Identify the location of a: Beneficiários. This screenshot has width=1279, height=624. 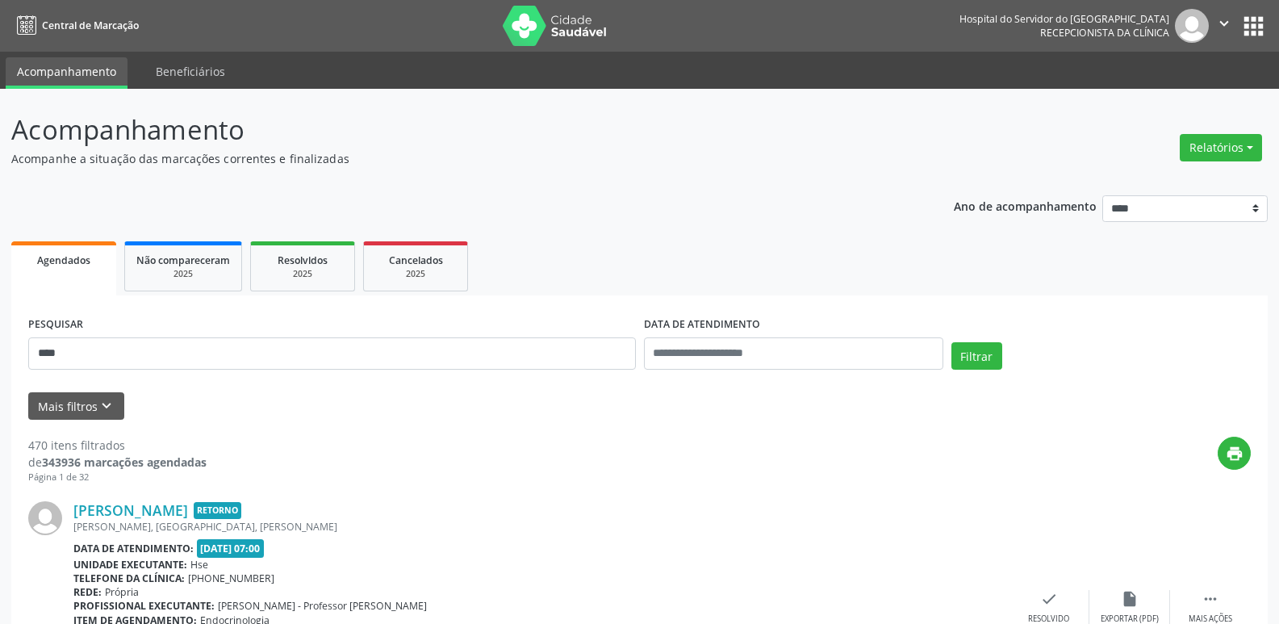
(190, 71).